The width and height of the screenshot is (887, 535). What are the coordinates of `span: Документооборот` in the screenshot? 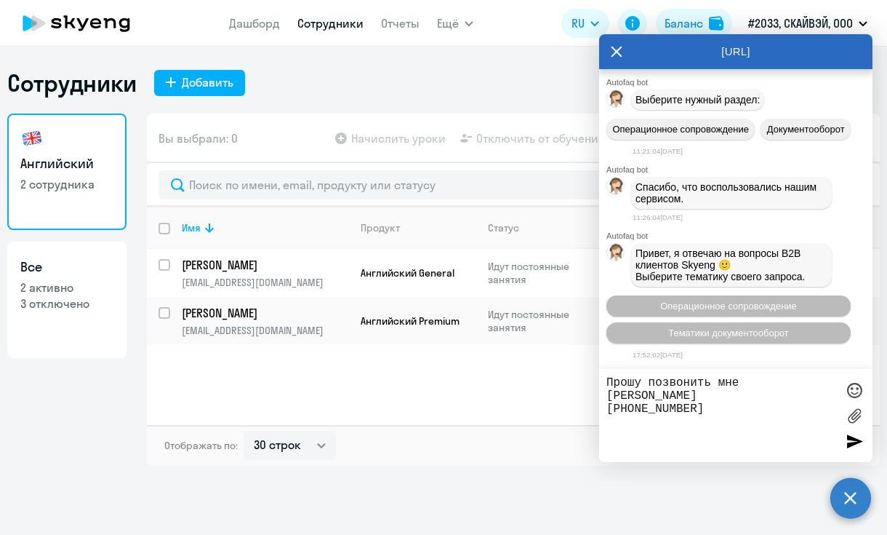 It's located at (806, 129).